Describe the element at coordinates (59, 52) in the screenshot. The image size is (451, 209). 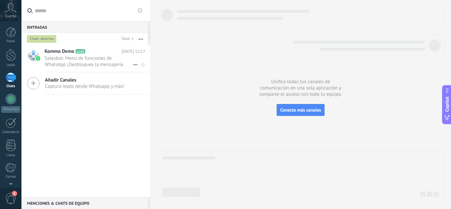
I see `span: Kommo Demo` at that location.